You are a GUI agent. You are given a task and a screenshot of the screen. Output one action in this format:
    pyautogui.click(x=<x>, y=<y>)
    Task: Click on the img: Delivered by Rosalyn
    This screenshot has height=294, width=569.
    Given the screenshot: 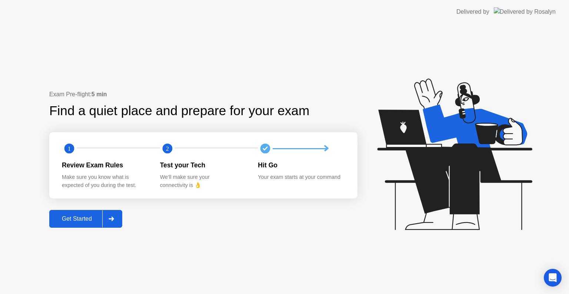 What is the action you would take?
    pyautogui.click(x=524, y=11)
    